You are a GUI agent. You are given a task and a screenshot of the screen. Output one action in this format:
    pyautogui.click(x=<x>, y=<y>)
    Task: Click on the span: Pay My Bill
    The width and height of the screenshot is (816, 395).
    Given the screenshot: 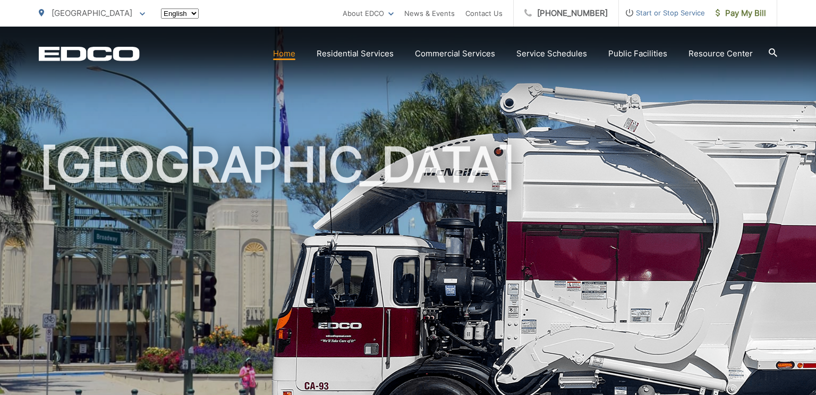 What is the action you would take?
    pyautogui.click(x=741, y=13)
    